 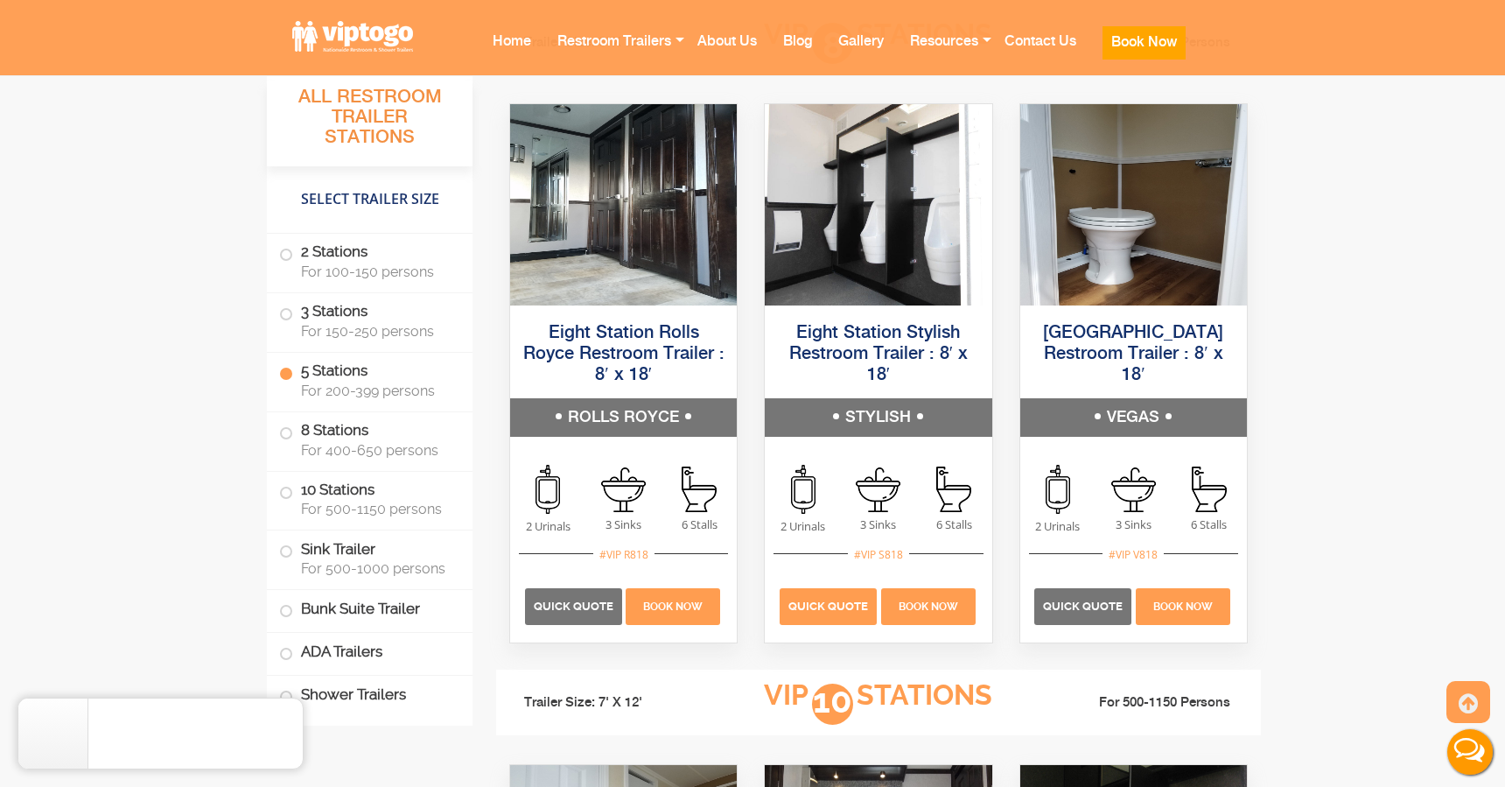 I want to click on span: For 100-150 persons, so click(x=376, y=271).